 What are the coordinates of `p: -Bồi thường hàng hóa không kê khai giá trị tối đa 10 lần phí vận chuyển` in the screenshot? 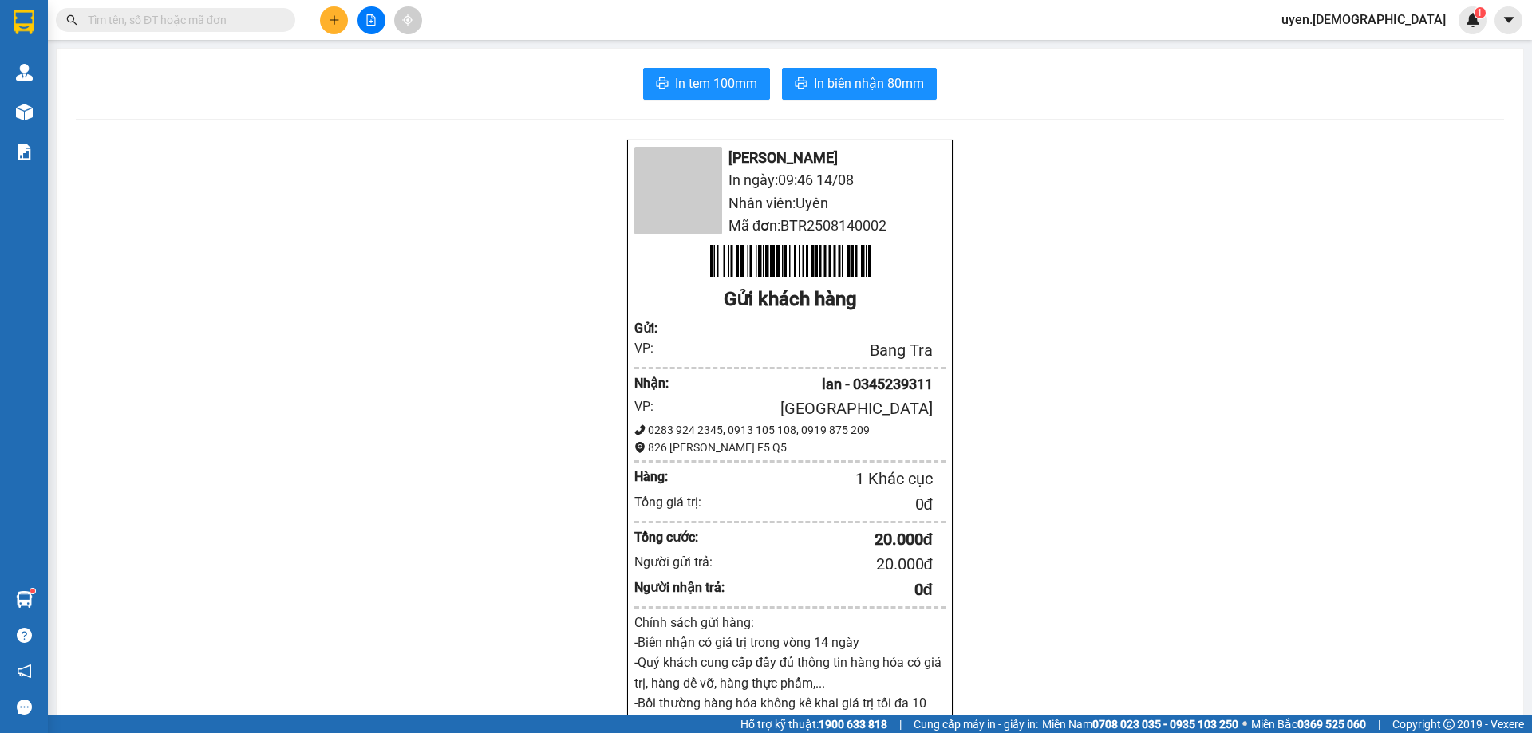 It's located at (790, 713).